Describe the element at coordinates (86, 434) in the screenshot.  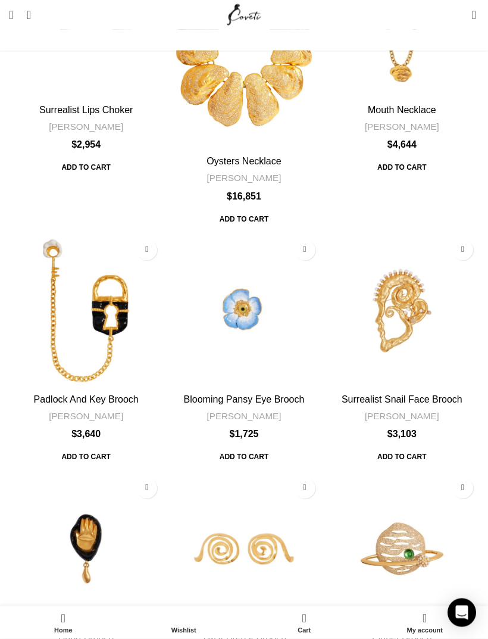
I see `bdi: 3,640` at that location.